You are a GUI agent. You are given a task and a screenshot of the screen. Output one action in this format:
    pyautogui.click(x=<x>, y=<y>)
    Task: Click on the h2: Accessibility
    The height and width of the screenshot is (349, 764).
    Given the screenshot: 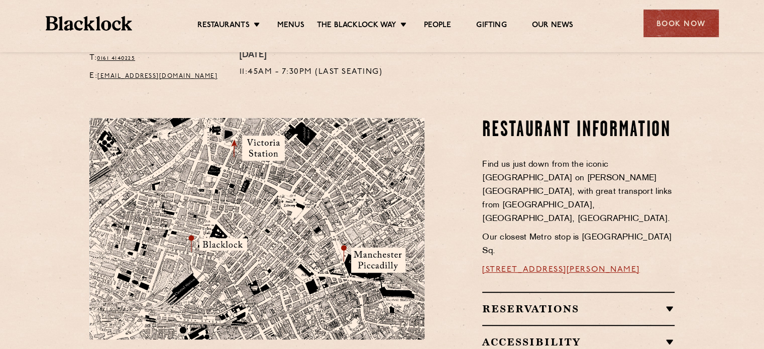 What is the action you would take?
    pyautogui.click(x=578, y=342)
    